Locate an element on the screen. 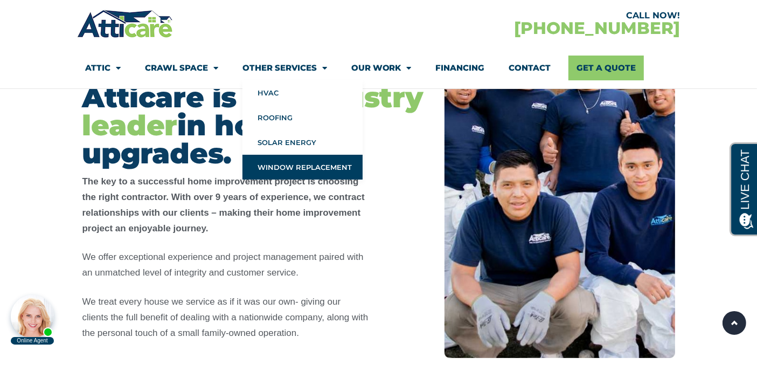 This screenshot has width=757, height=378. h2: Atticare is the in home upgrades. is located at coordinates (253, 126).